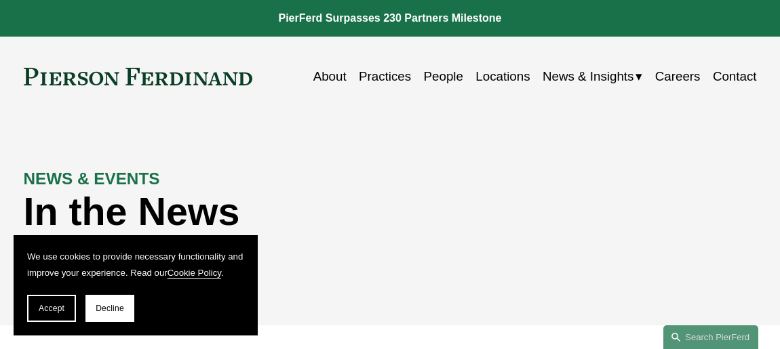 The image size is (780, 349). What do you see at coordinates (136, 286) in the screenshot?
I see `section: Cookie banner` at bounding box center [136, 286].